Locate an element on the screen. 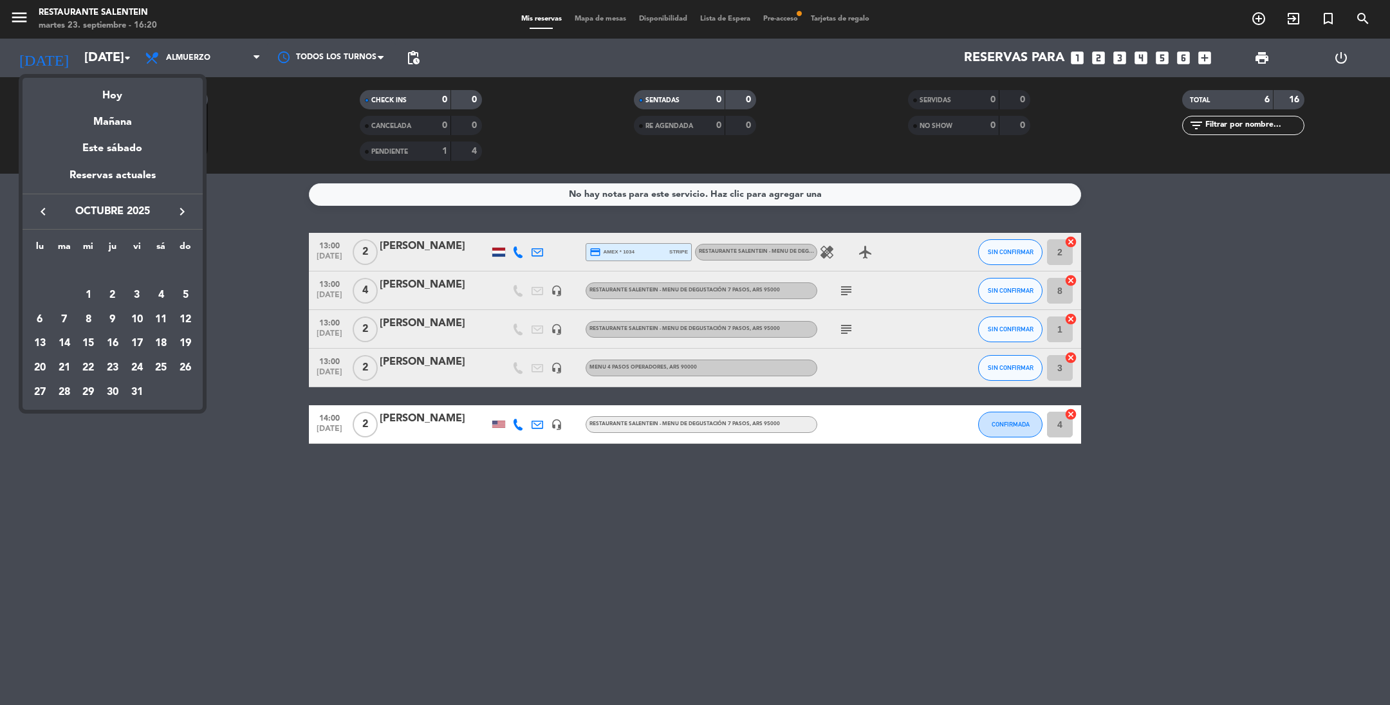 This screenshot has width=1390, height=705. td: 25 de octubre de 2025 is located at coordinates (162, 368).